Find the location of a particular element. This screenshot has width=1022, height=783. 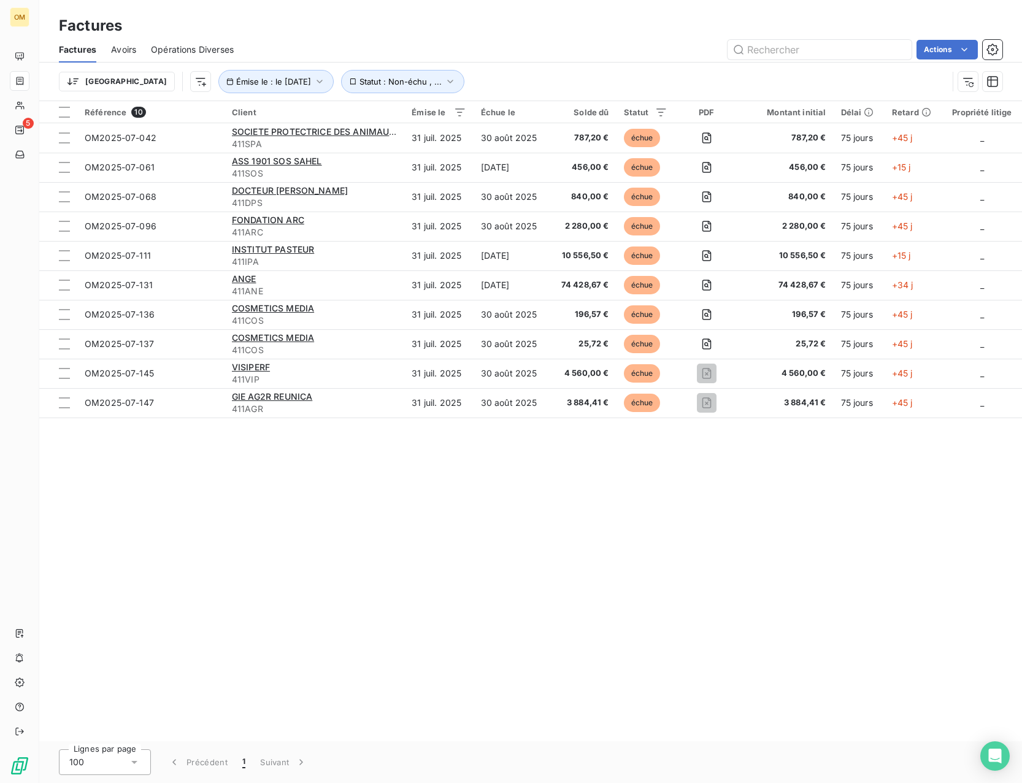

span: OM2025-07-131 is located at coordinates (118, 285).